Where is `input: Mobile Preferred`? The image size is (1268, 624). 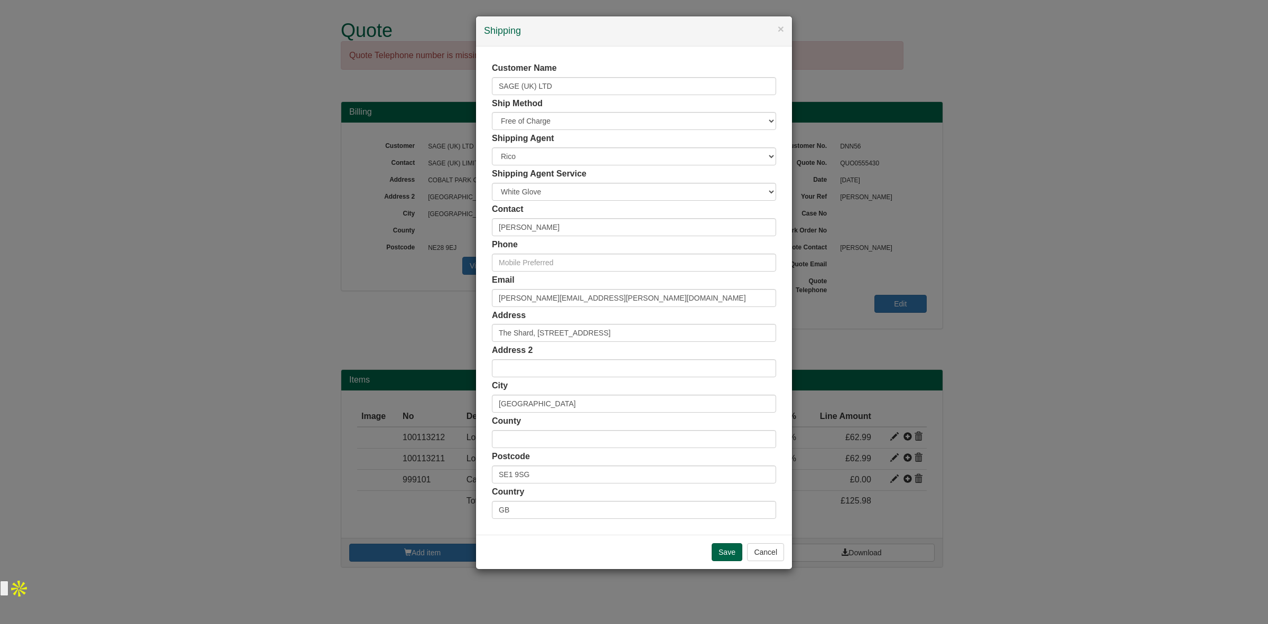
input: Mobile Preferred is located at coordinates (634, 263).